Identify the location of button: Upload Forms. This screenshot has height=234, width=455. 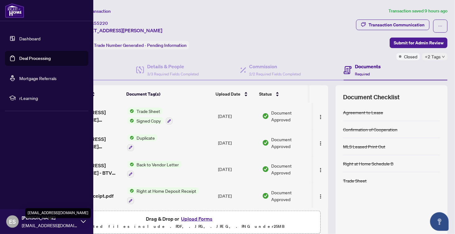
(197, 219).